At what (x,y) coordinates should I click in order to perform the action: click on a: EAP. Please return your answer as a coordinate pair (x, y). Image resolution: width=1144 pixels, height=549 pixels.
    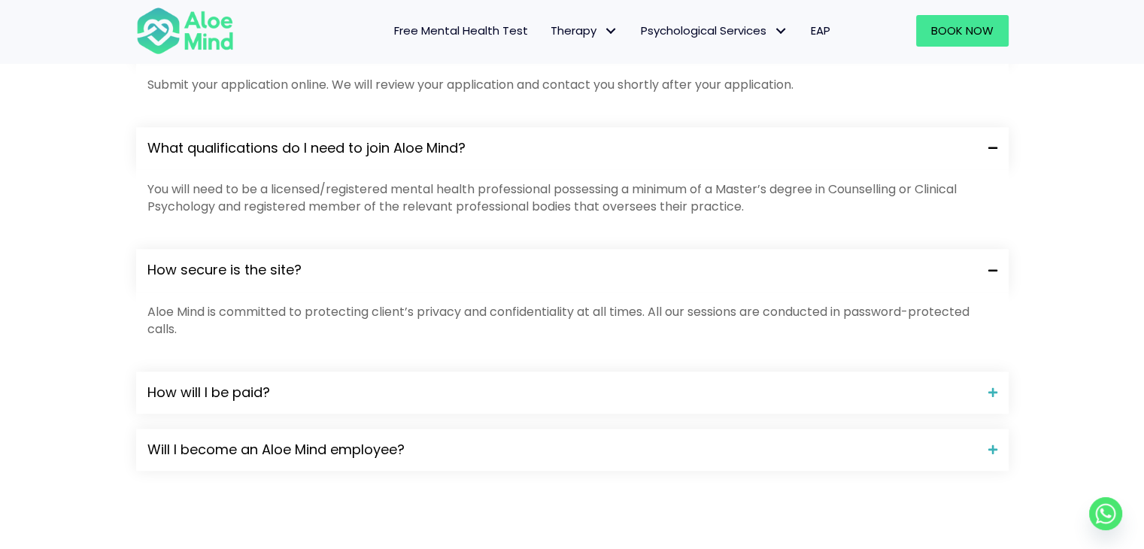
    Looking at the image, I should click on (820, 31).